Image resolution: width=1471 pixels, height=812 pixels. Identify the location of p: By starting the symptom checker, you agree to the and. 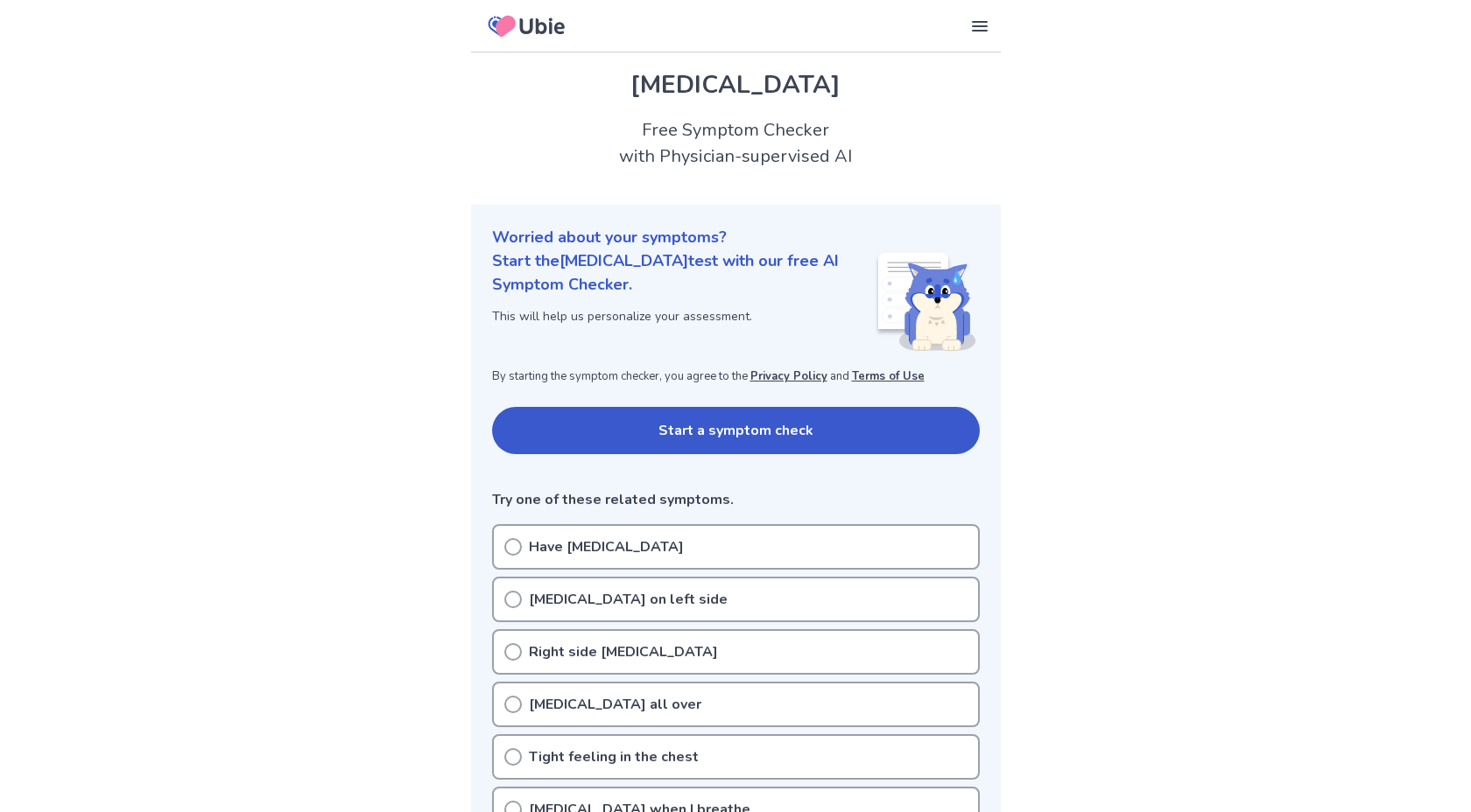
(735, 377).